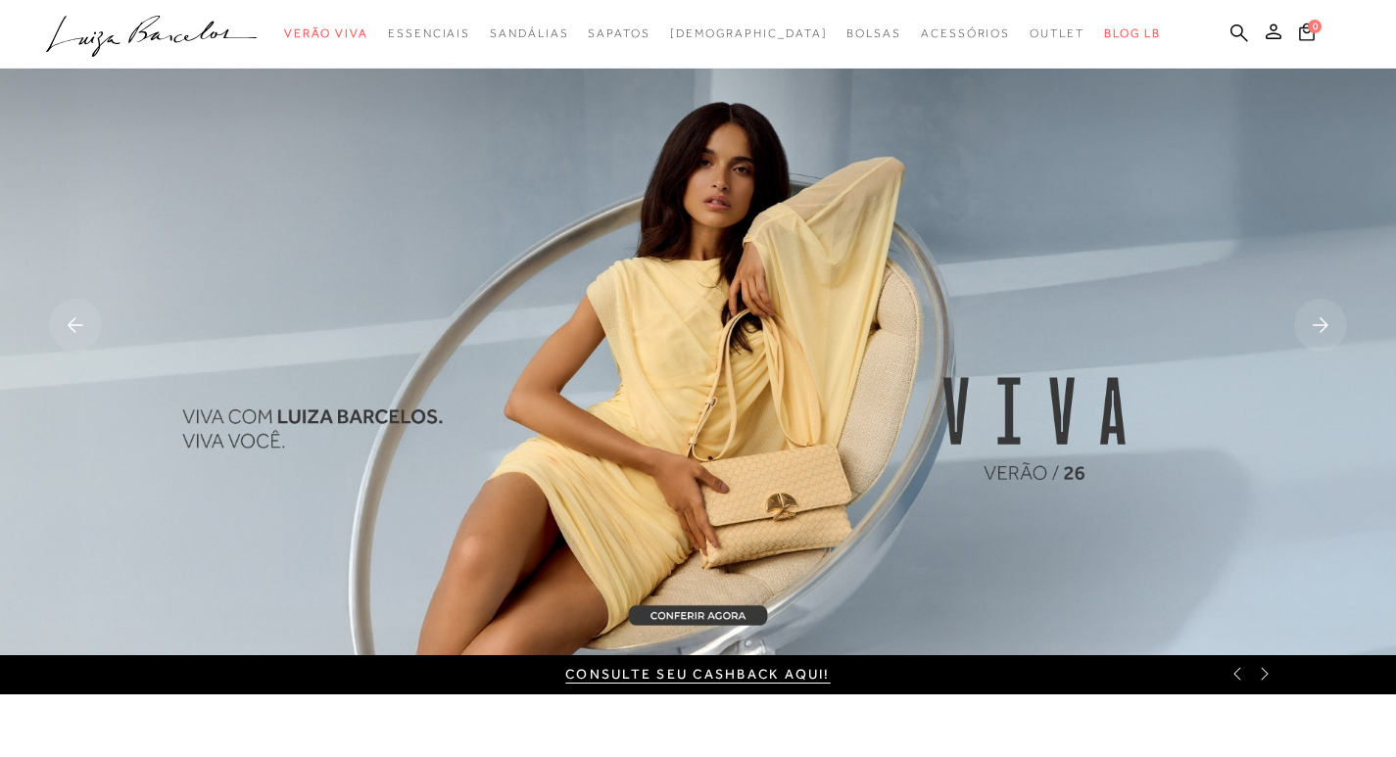  Describe the element at coordinates (618, 33) in the screenshot. I see `span: Sapatos` at that location.